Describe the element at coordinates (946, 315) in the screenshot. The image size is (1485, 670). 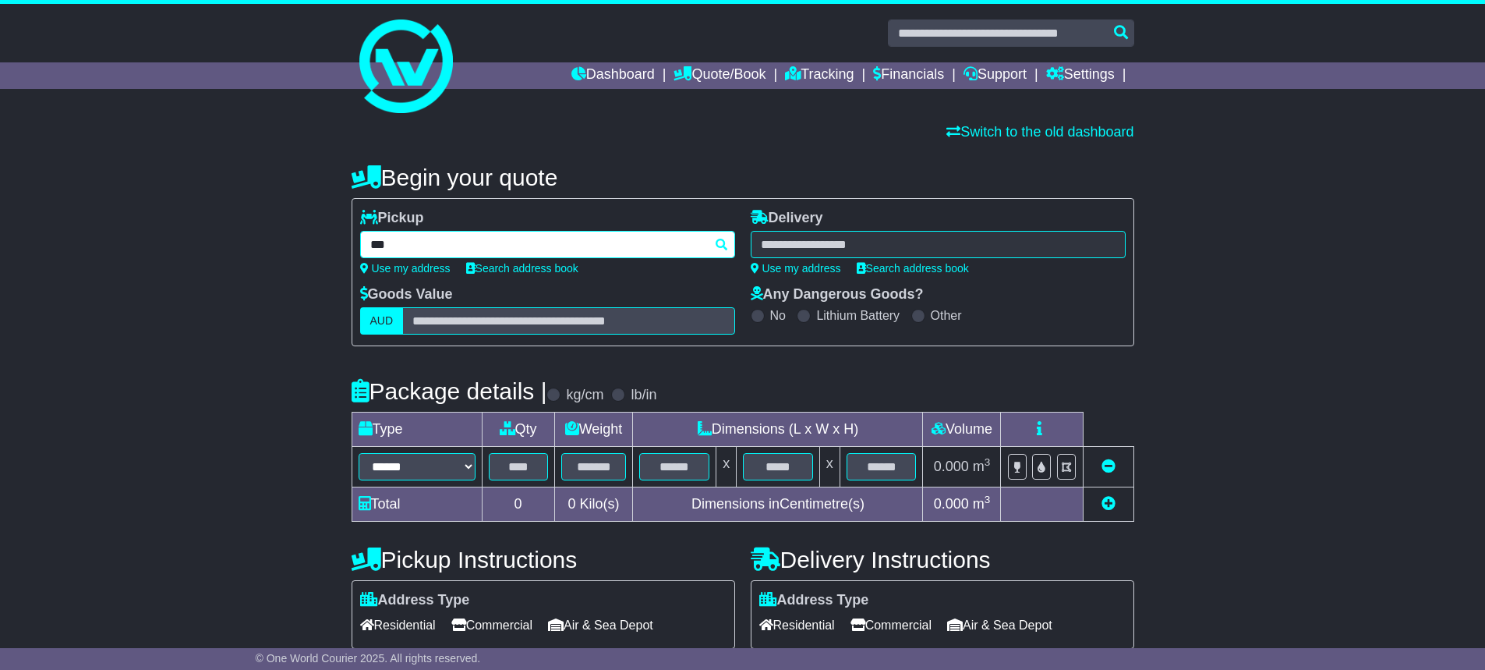
I see `label: Other` at that location.